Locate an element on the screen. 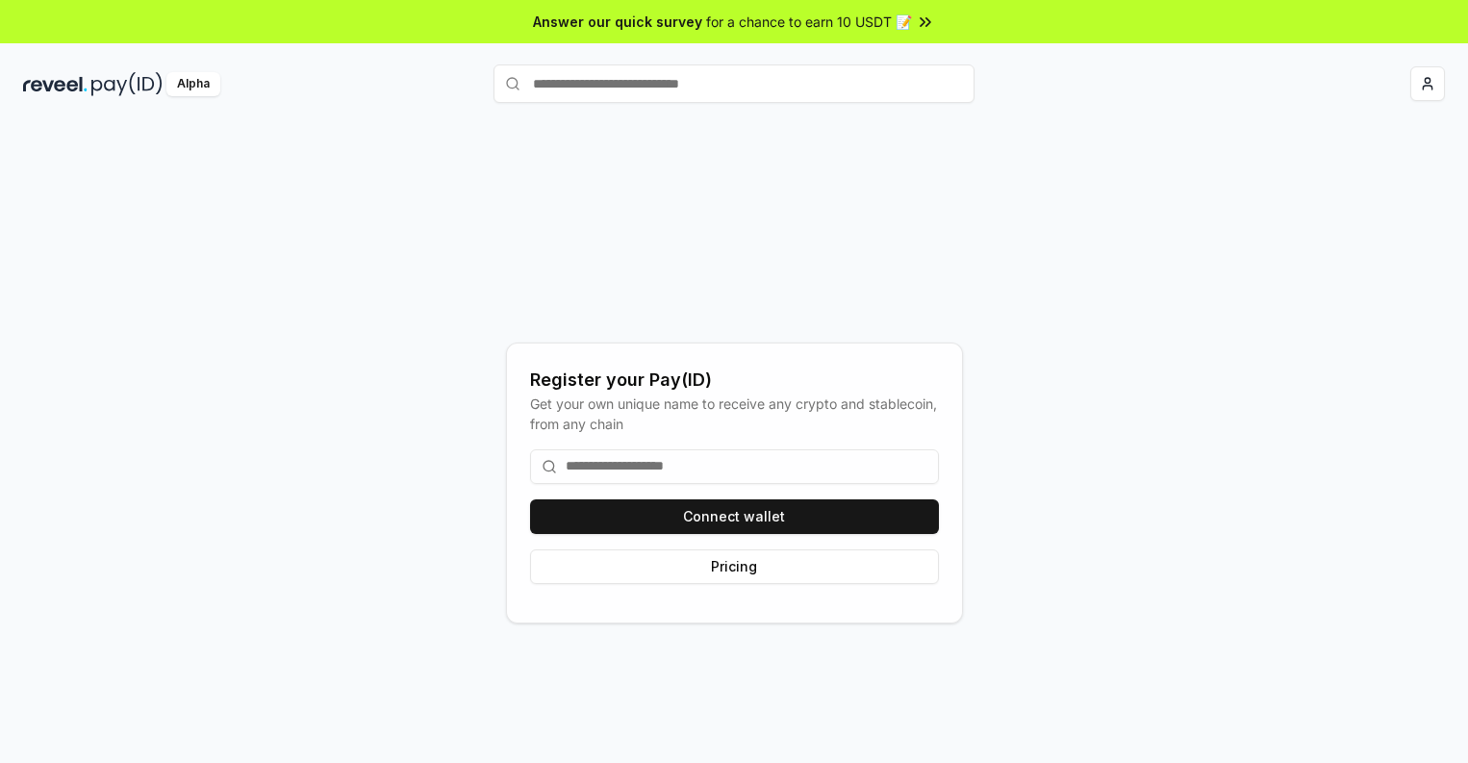  img: pay_id is located at coordinates (127, 84).